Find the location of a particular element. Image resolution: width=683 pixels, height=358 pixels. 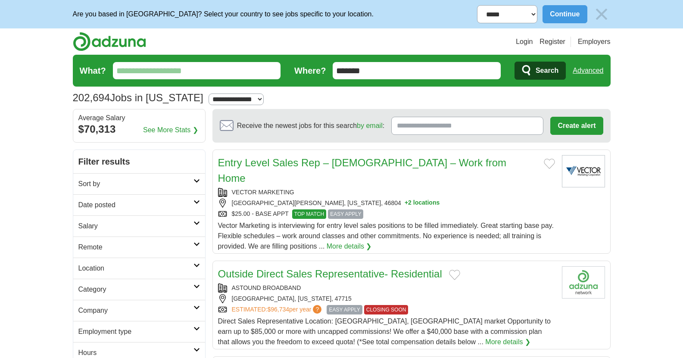

button: +2 locations is located at coordinates (422, 203).